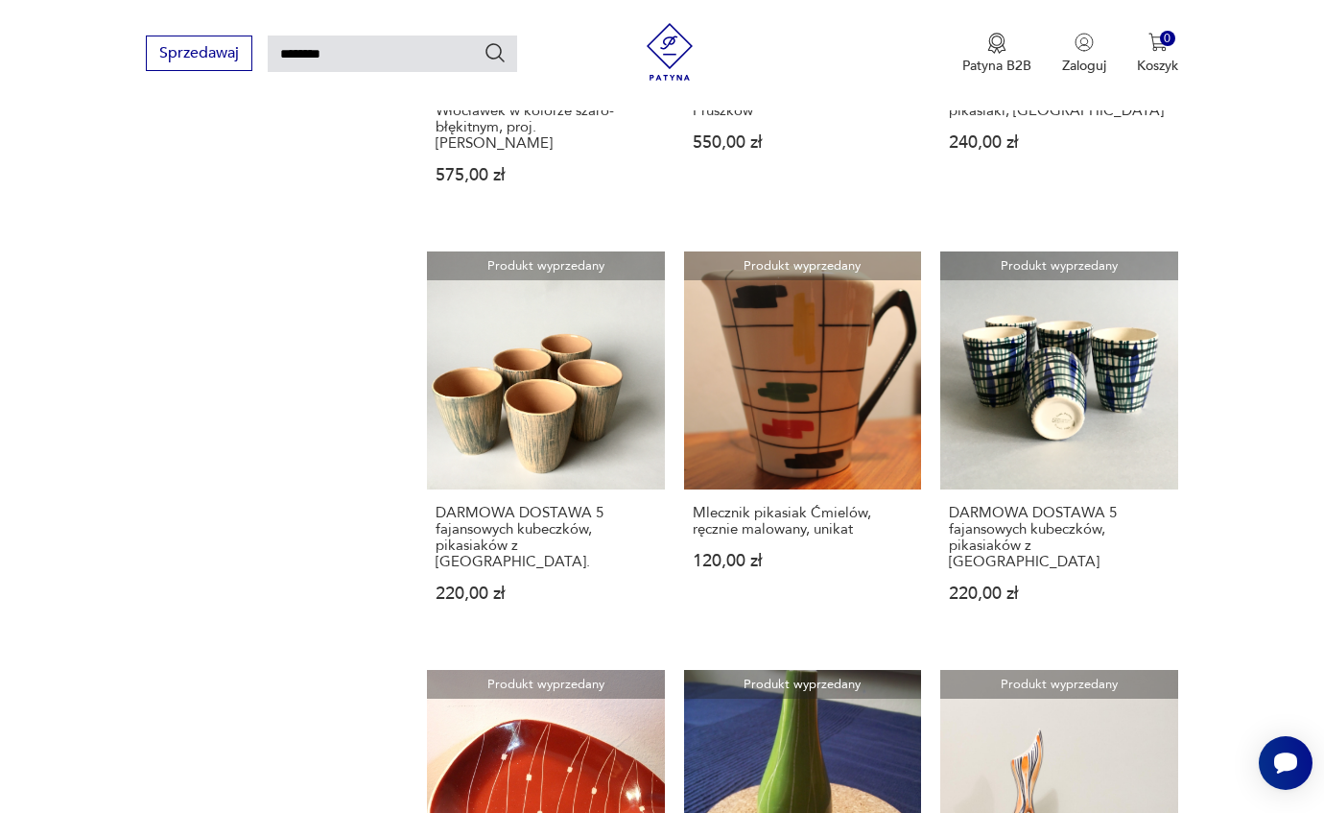 The width and height of the screenshot is (1324, 813). What do you see at coordinates (803, 521) in the screenshot?
I see `h3: Mlecznik pikasiak Ćmielów, ręcznie malowany, unikat` at bounding box center [803, 521].